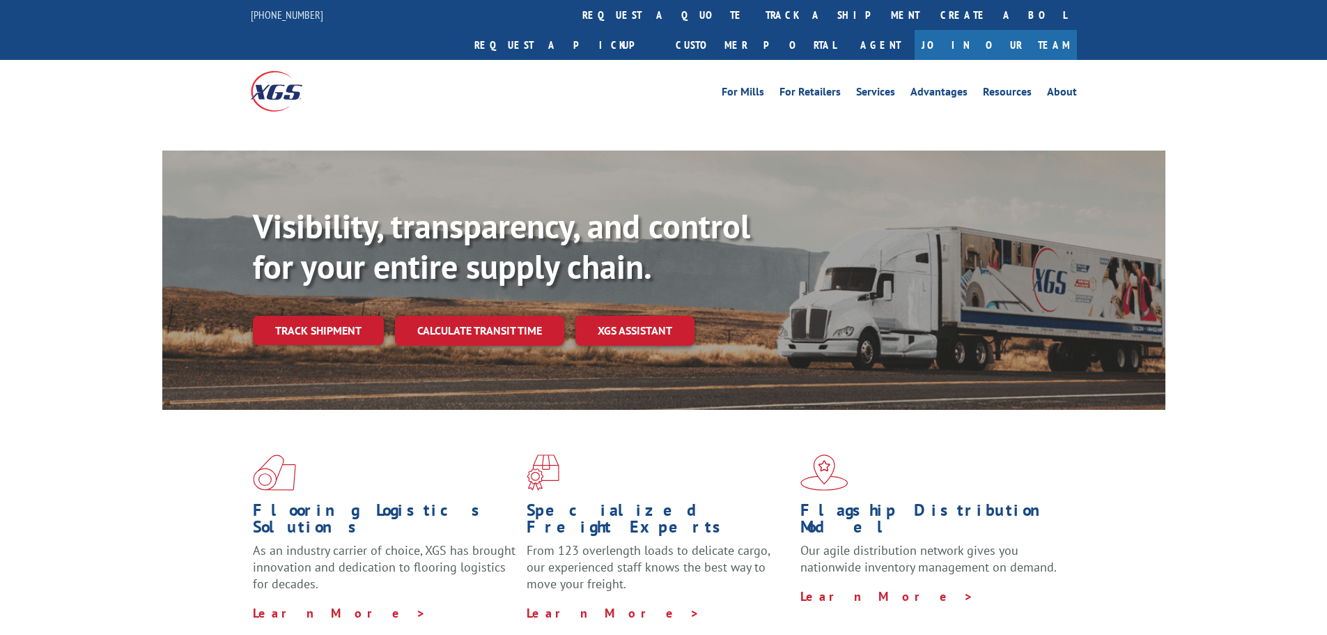  I want to click on h1: Flooring Logistics Solutions, so click(385, 522).